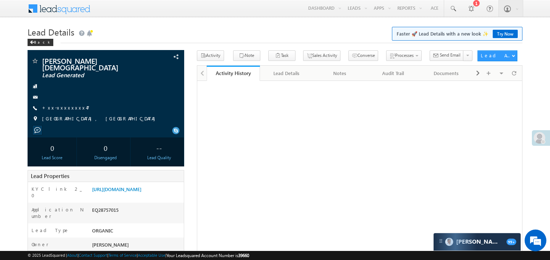 The height and width of the screenshot is (260, 550). Describe the element at coordinates (441, 241) in the screenshot. I see `img: carter-drag` at that location.